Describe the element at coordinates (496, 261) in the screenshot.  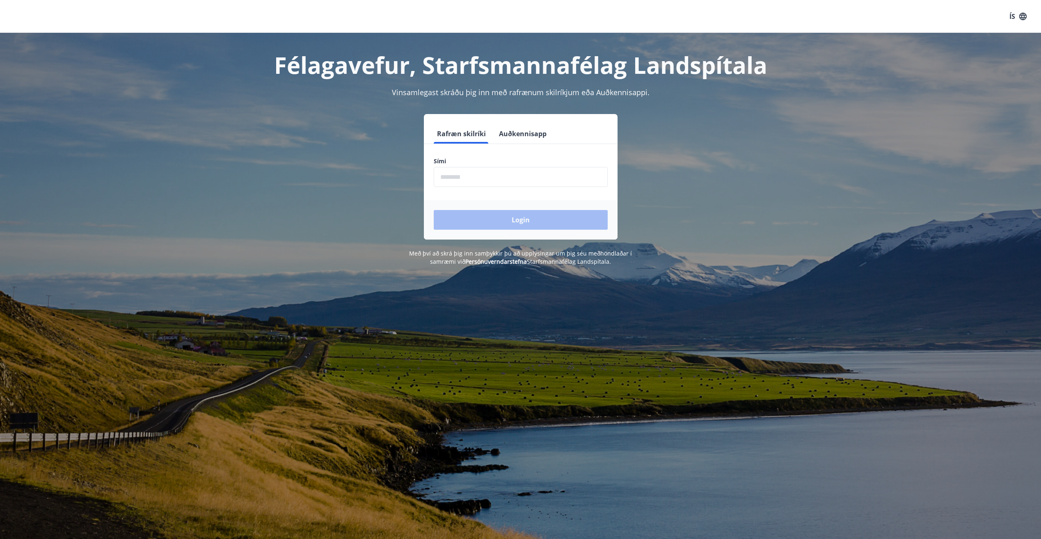
I see `a: Persónuverndarstefna` at that location.